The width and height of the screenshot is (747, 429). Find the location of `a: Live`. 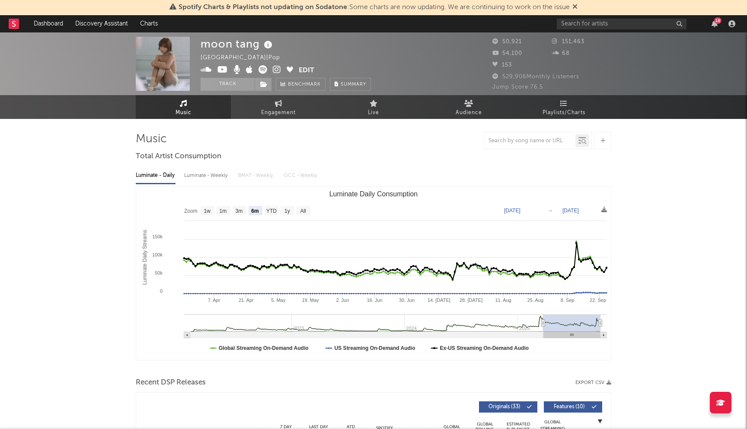

a: Live is located at coordinates (373, 107).